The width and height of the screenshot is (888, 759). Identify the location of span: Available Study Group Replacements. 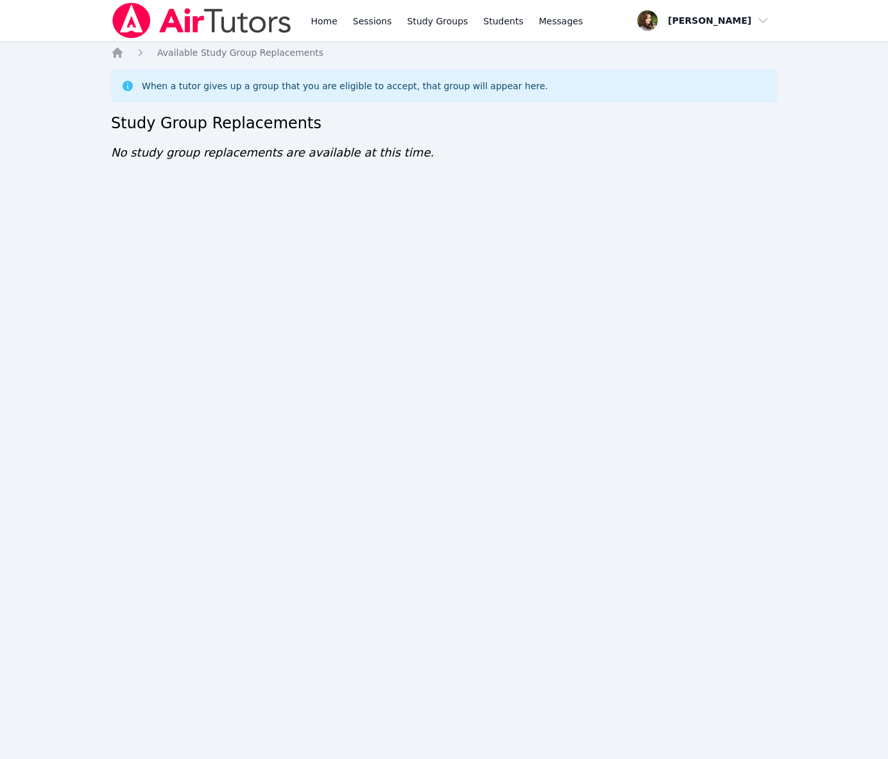
(240, 53).